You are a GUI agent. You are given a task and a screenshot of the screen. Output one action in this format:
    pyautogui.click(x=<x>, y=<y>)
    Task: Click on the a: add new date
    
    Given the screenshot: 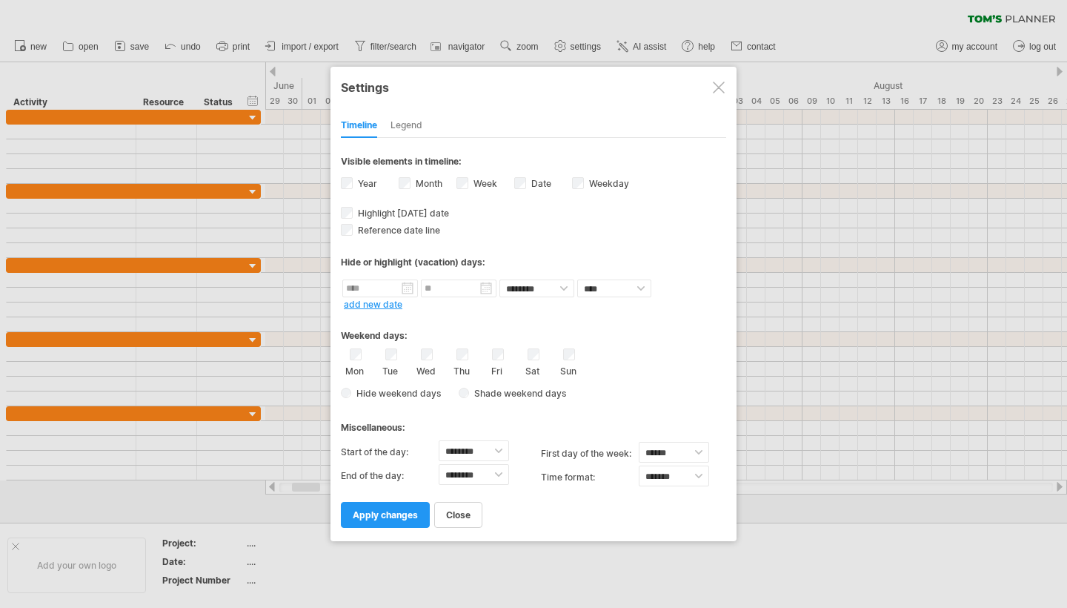 What is the action you would take?
    pyautogui.click(x=373, y=304)
    